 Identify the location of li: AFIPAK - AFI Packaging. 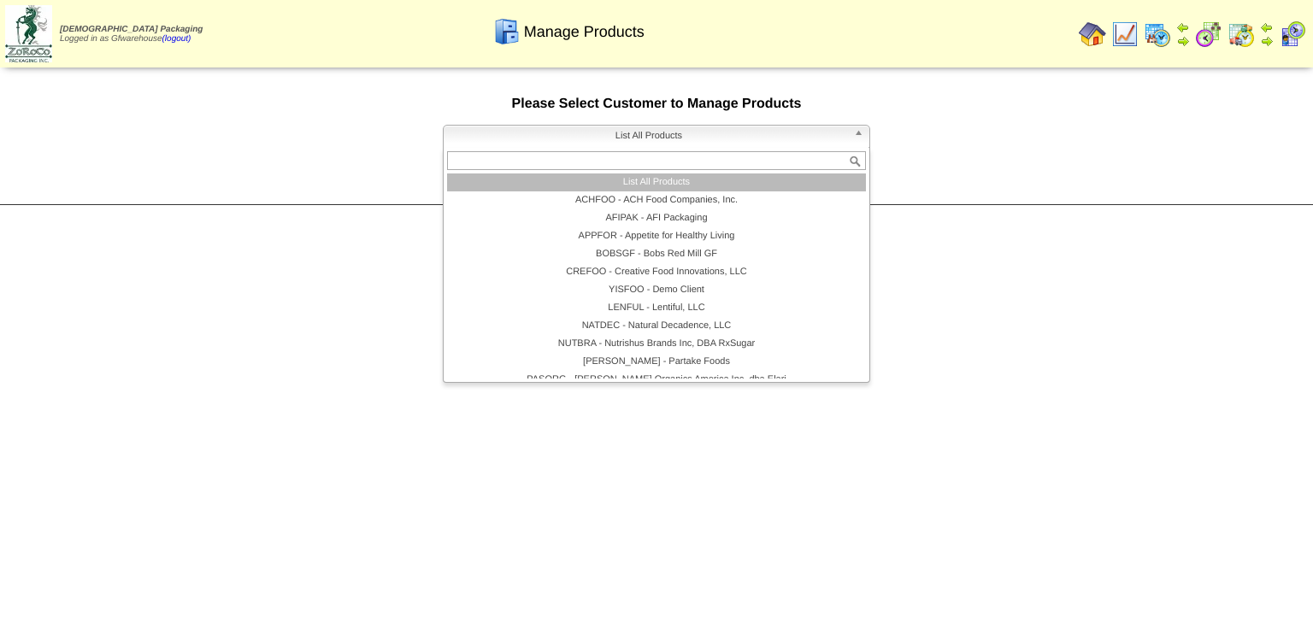
(657, 218).